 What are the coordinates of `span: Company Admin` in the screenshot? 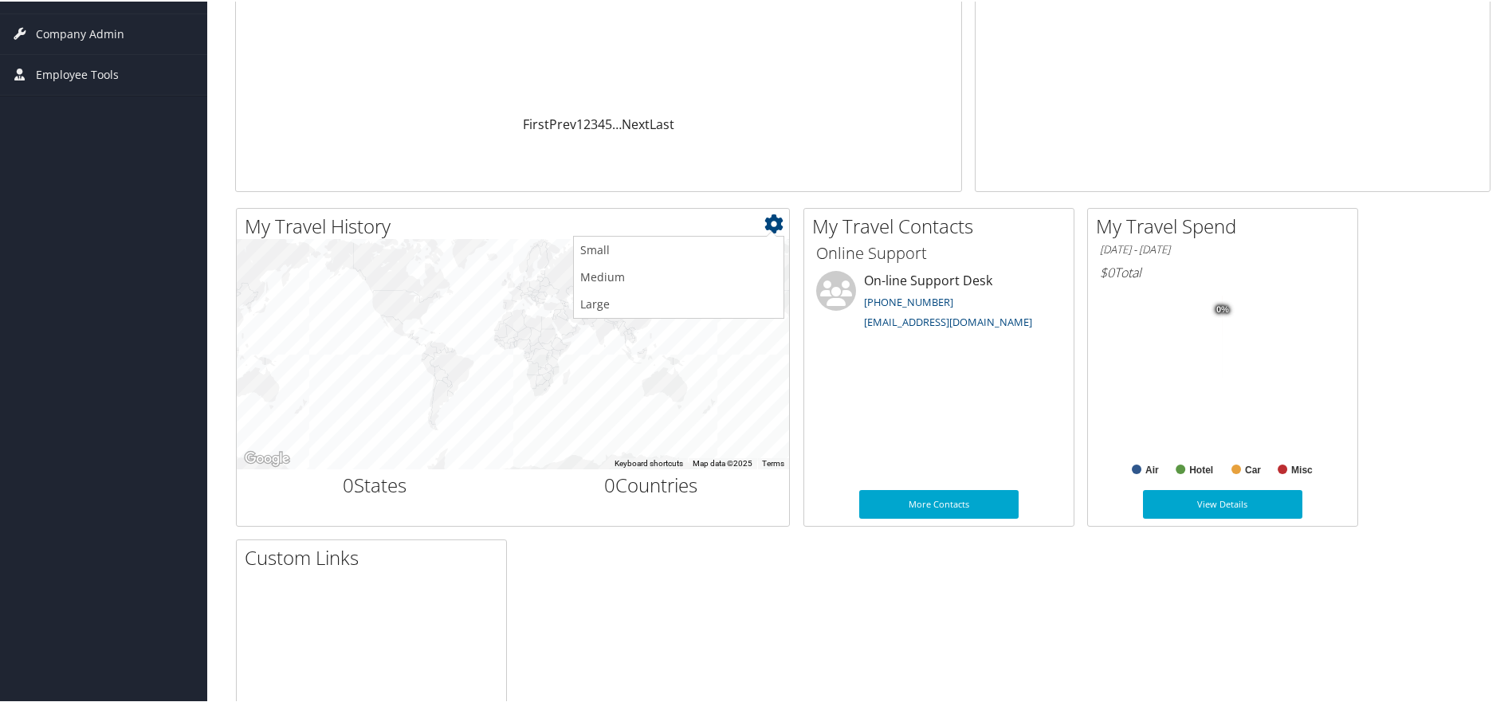 It's located at (80, 33).